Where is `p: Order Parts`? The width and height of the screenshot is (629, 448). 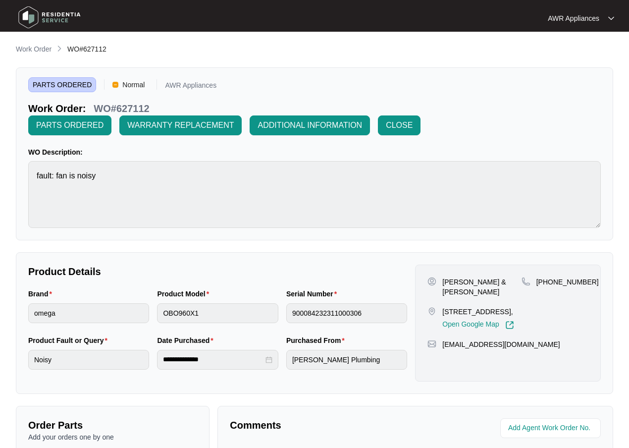 p: Order Parts is located at coordinates (112, 425).